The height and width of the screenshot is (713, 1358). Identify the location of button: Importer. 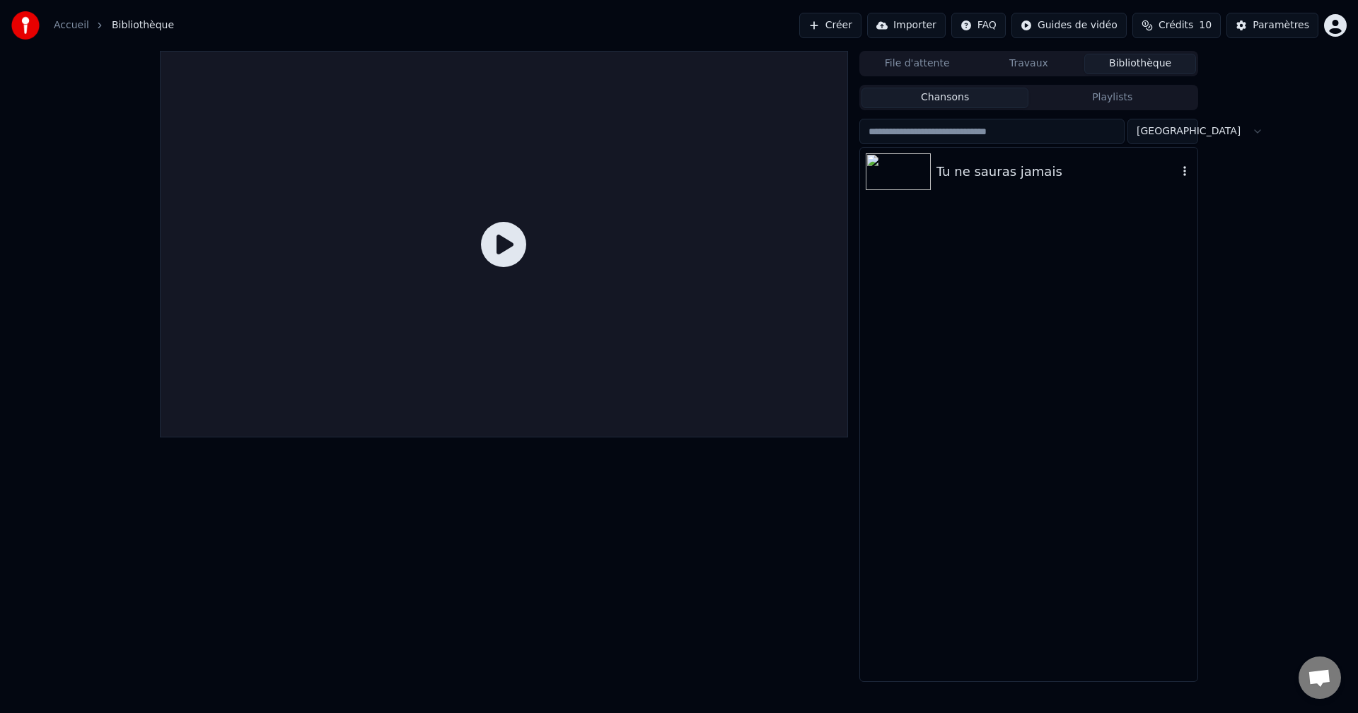
(906, 25).